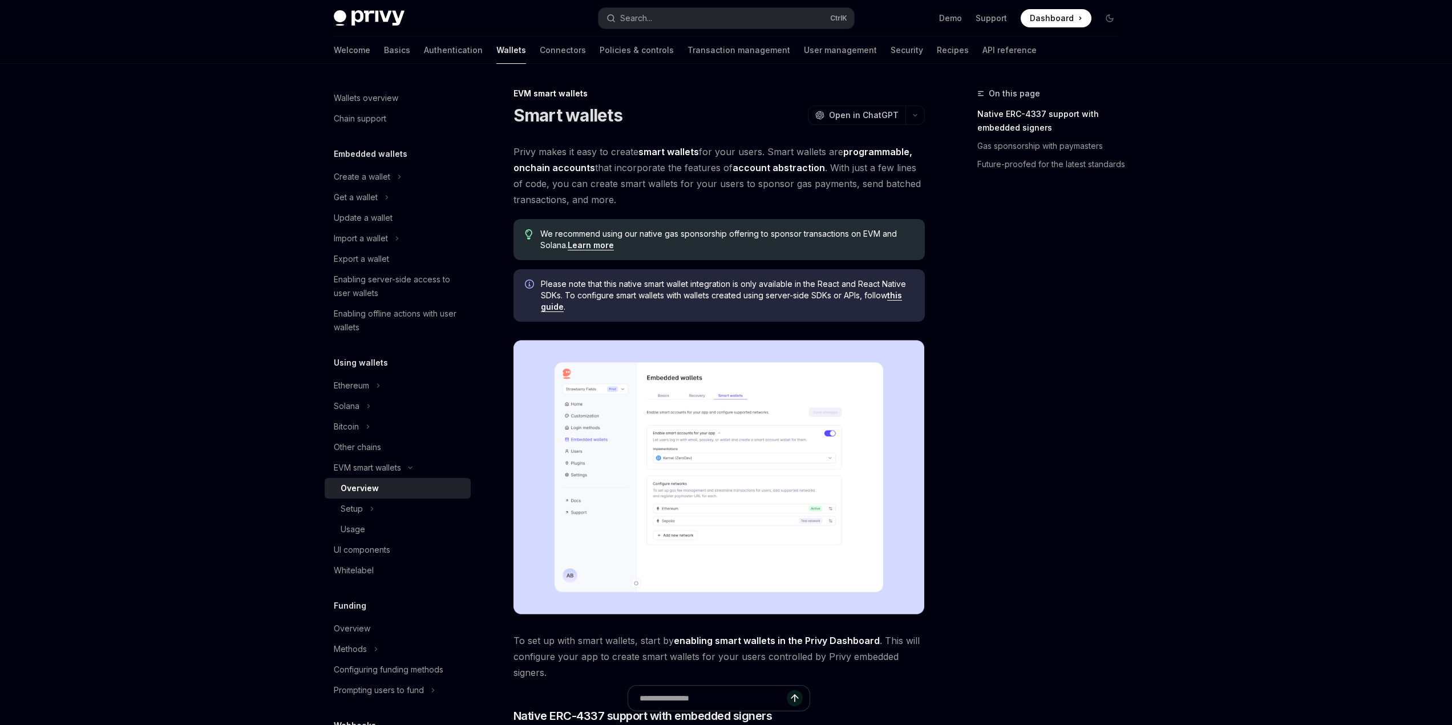  Describe the element at coordinates (346, 406) in the screenshot. I see `div: Solana` at that location.